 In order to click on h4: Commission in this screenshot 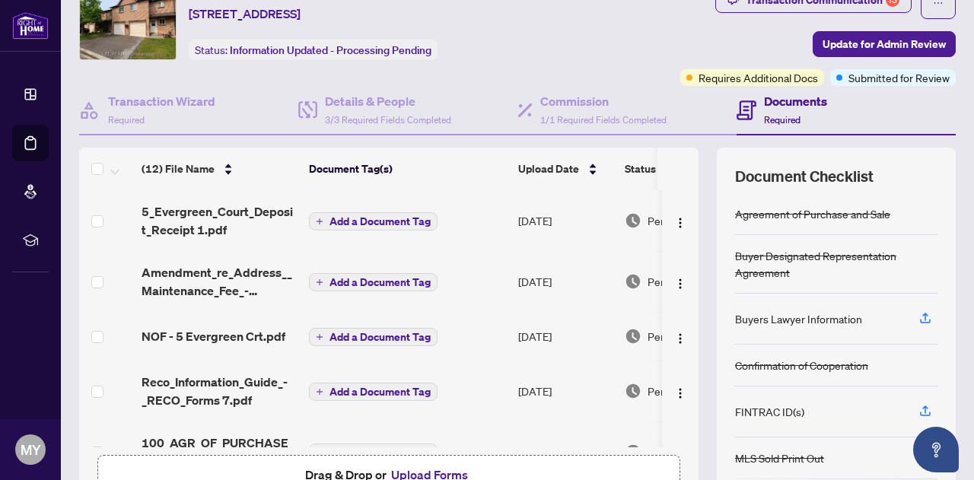, I will do `click(603, 101)`.